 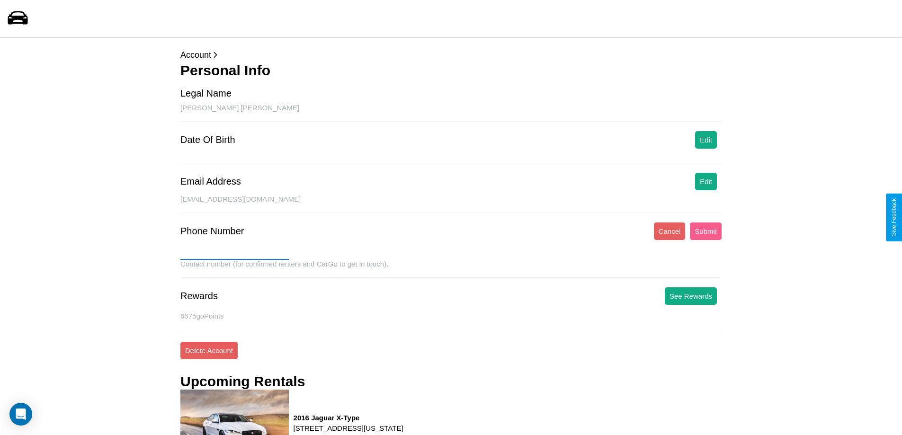 I want to click on h3: 2016 Jaguar X-Type, so click(x=348, y=418).